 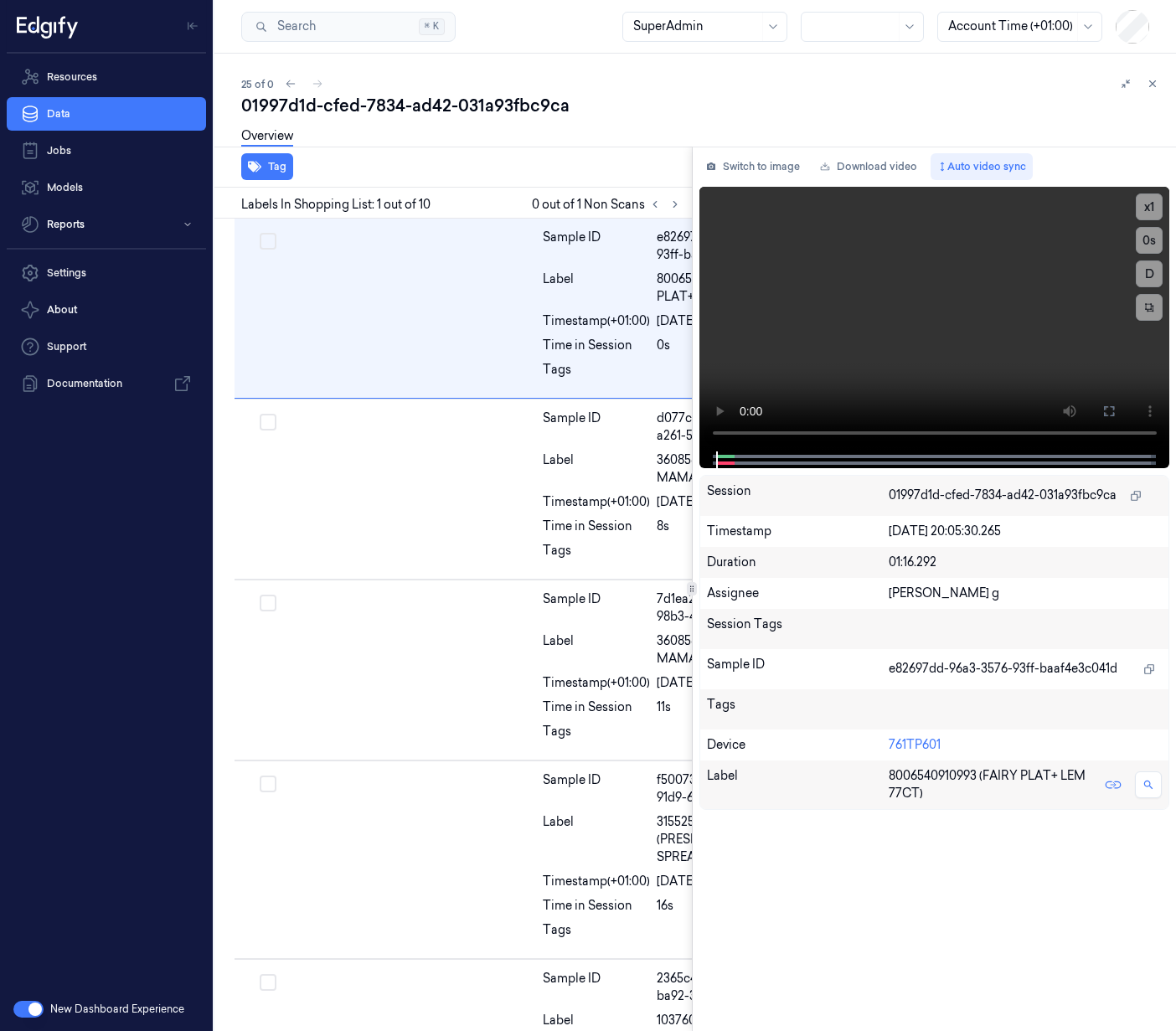 What do you see at coordinates (293, 26) in the screenshot?
I see `span: Search` at bounding box center [293, 26].